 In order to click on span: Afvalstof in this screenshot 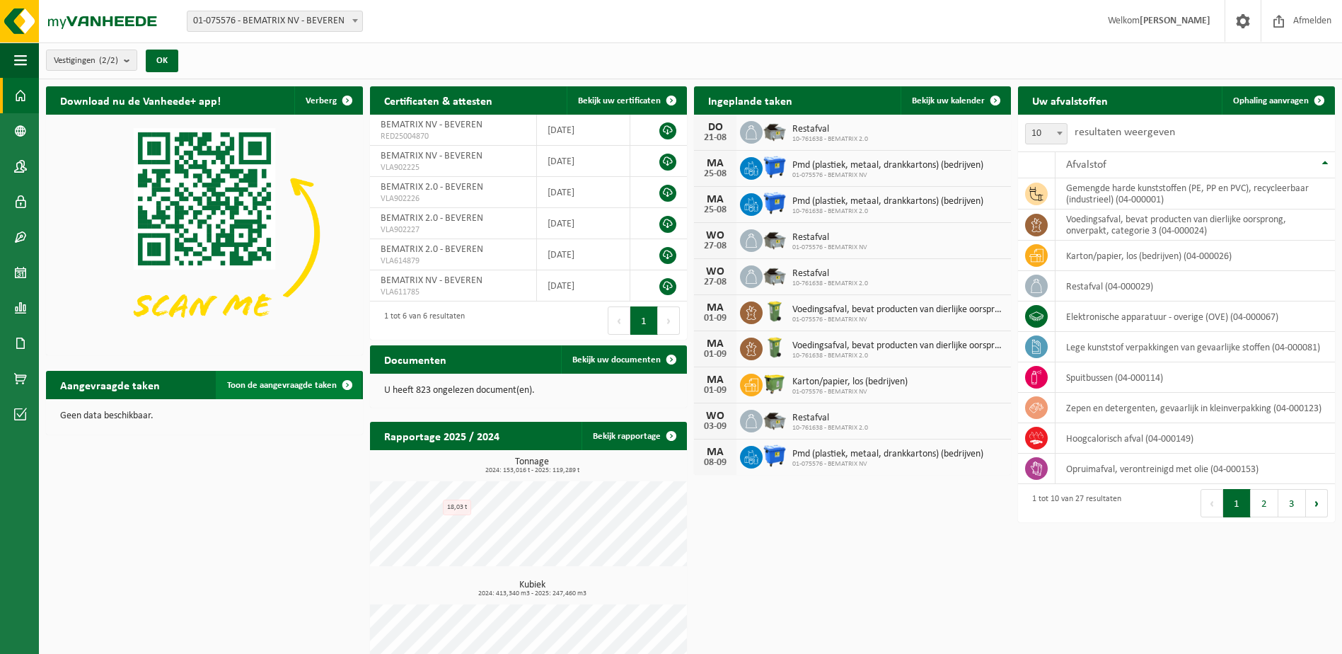, I will do `click(1086, 165)`.